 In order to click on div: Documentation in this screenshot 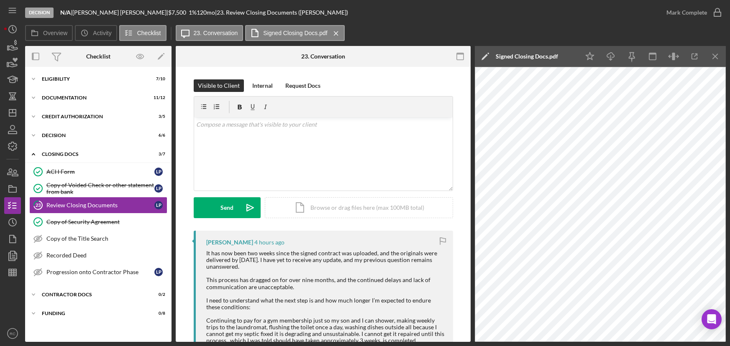, I will do `click(93, 98)`.